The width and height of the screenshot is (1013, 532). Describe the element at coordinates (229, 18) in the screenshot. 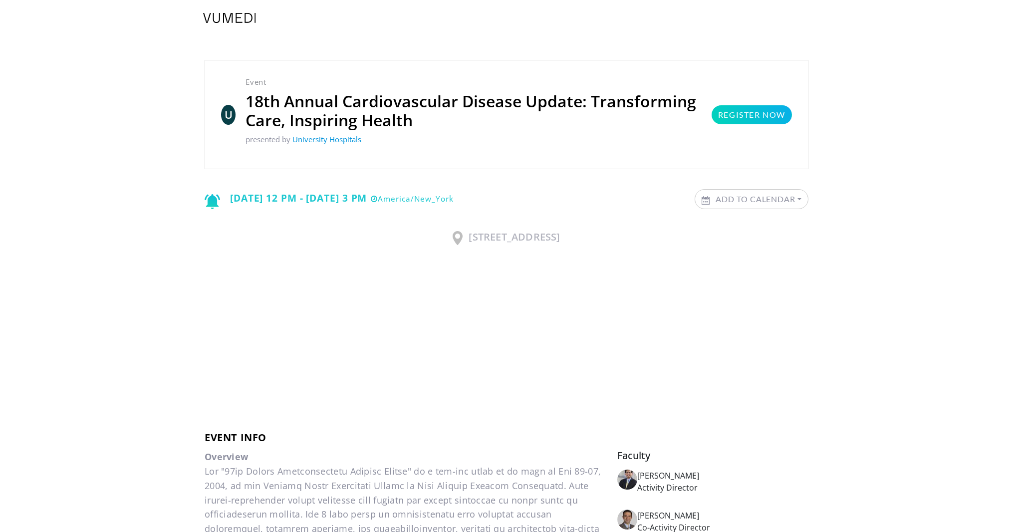

I see `img: VuMedi Logo` at that location.